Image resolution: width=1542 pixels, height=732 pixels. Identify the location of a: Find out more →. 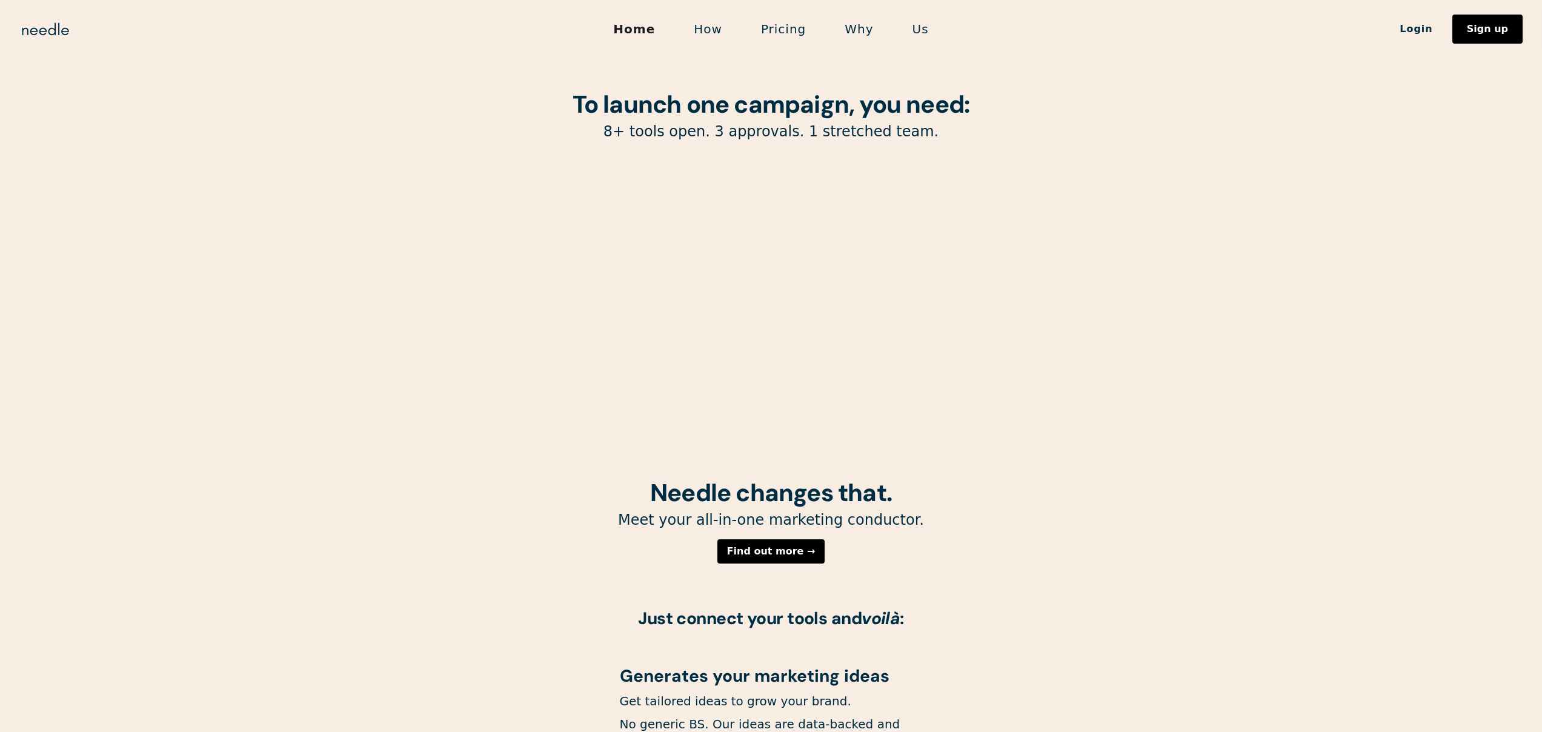
(772, 552).